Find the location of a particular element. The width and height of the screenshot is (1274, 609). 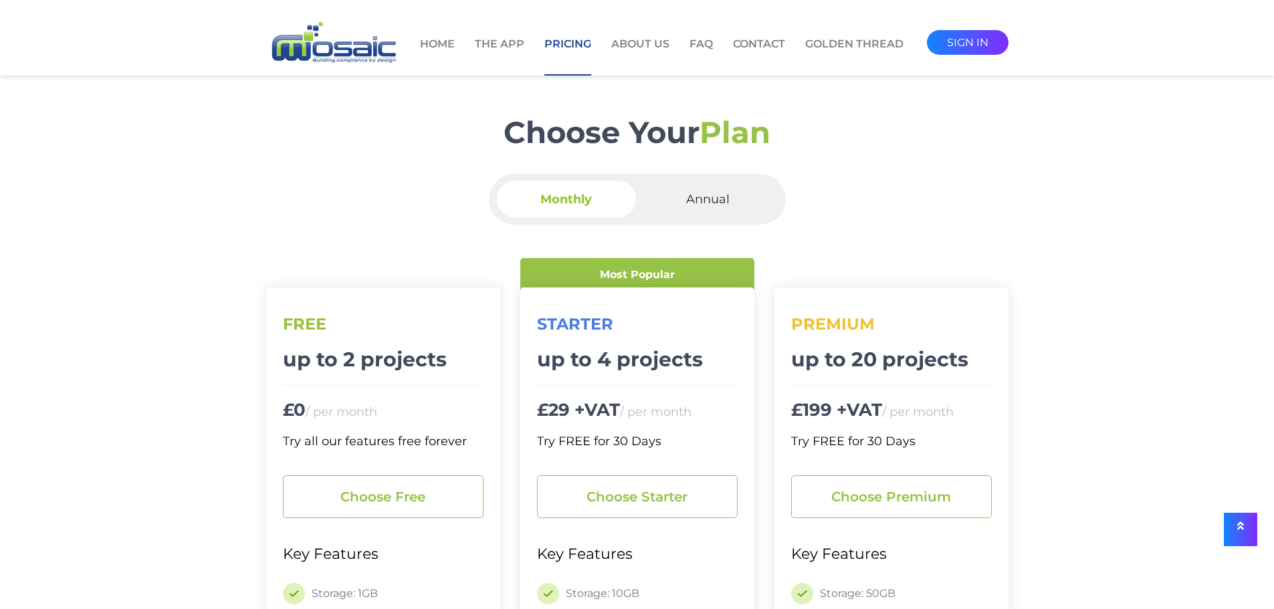

h2: starter is located at coordinates (638, 324).